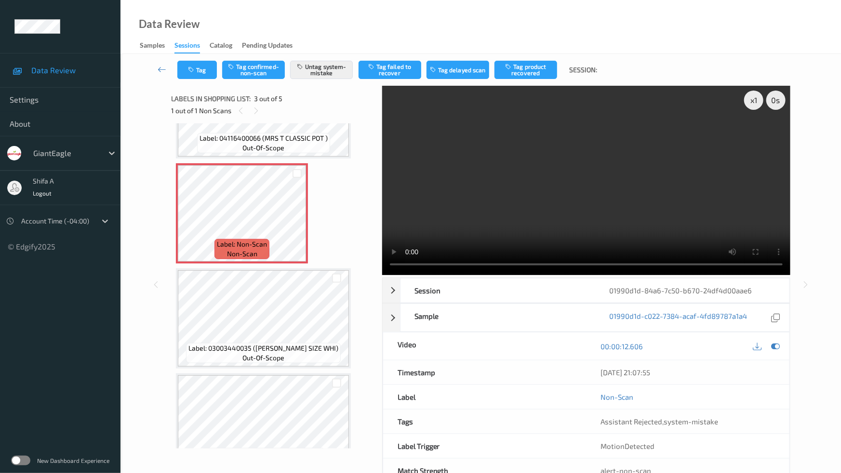 Image resolution: width=841 pixels, height=473 pixels. I want to click on div: 0 s, so click(776, 100).